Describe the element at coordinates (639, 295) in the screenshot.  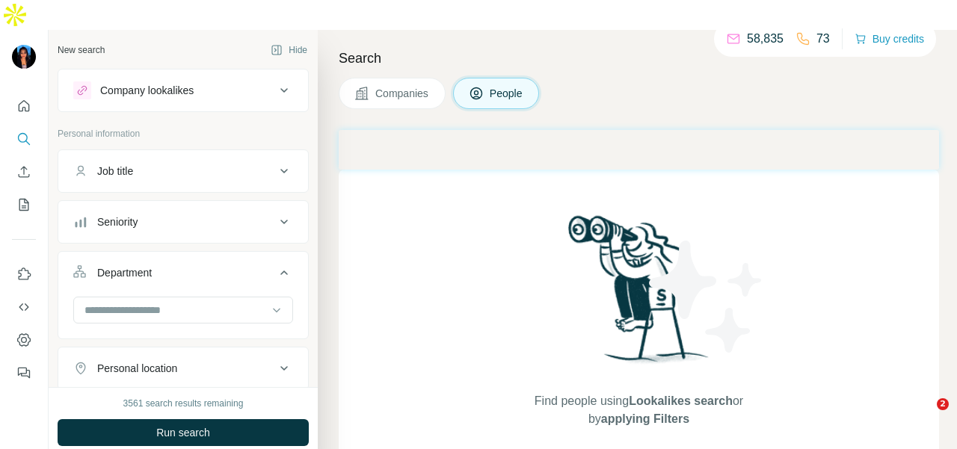
I see `img: Surfe Illustration - Woman searching with binoculars` at that location.